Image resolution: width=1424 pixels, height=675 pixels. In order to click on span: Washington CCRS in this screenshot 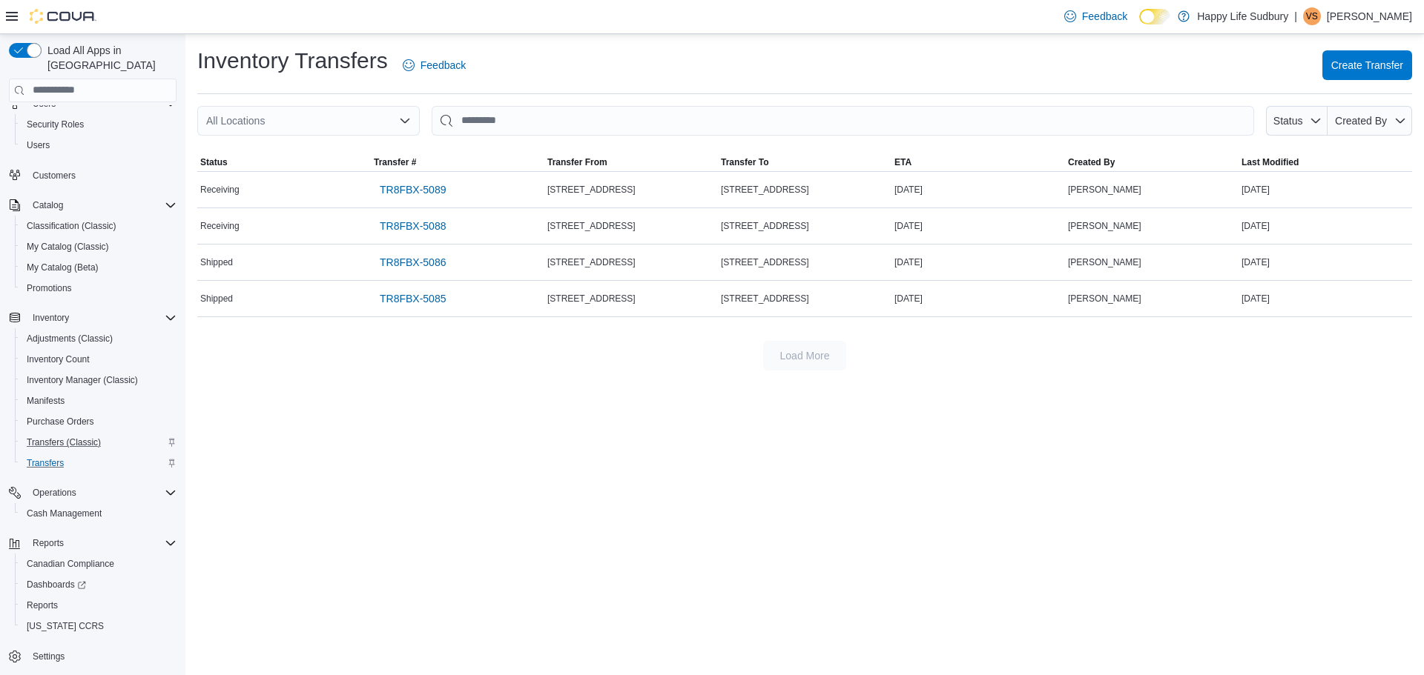, I will do `click(99, 627)`.